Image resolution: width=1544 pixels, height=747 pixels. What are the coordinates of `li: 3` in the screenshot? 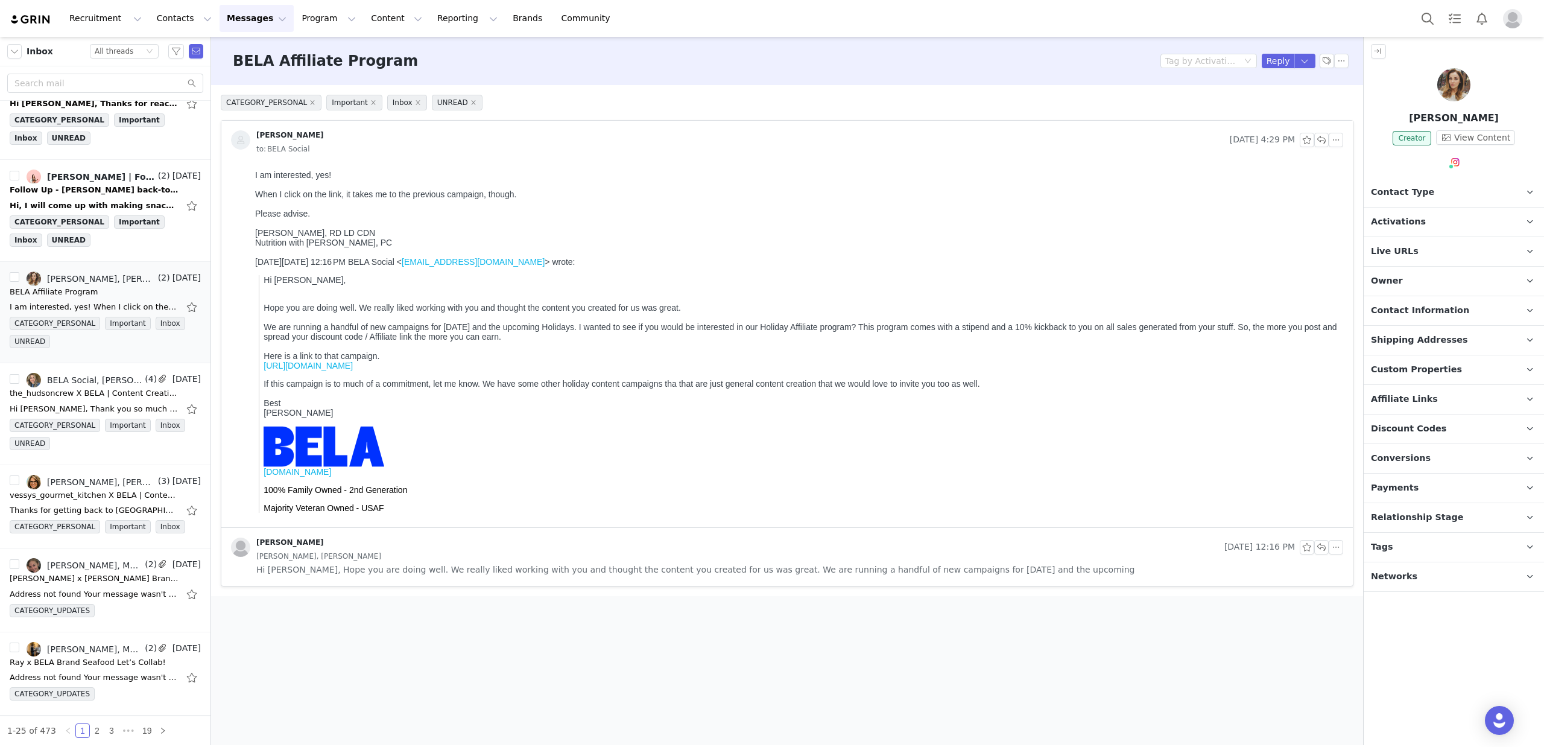 It's located at (112, 731).